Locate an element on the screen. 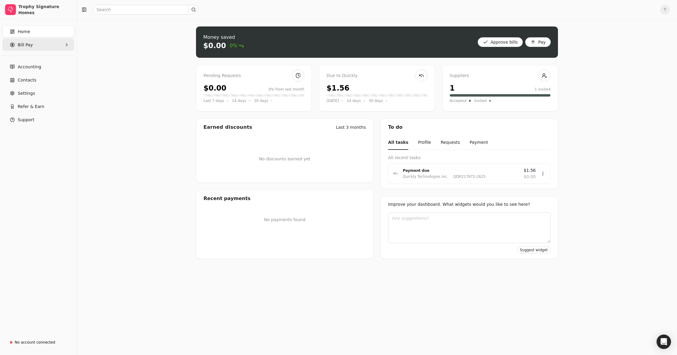 This screenshot has width=677, height=355. div: No discounts earned yet is located at coordinates (285, 159).